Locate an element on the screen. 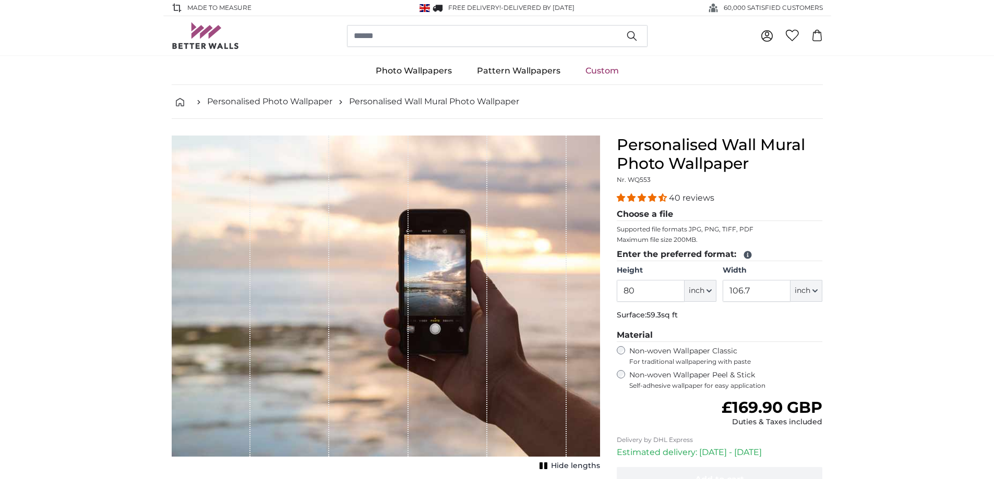  span: Nr. WQ553 is located at coordinates (633, 179).